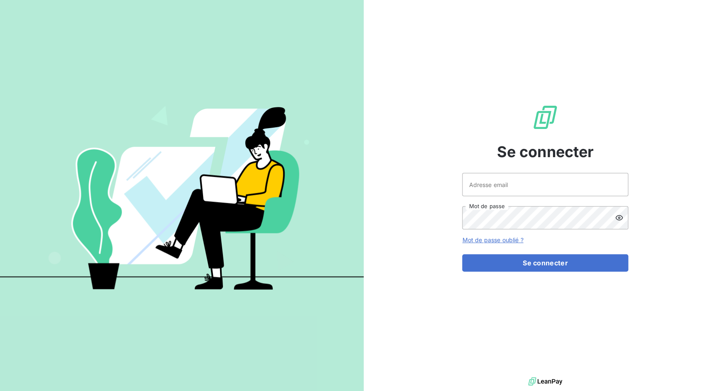 This screenshot has height=391, width=727. I want to click on img: logo, so click(545, 382).